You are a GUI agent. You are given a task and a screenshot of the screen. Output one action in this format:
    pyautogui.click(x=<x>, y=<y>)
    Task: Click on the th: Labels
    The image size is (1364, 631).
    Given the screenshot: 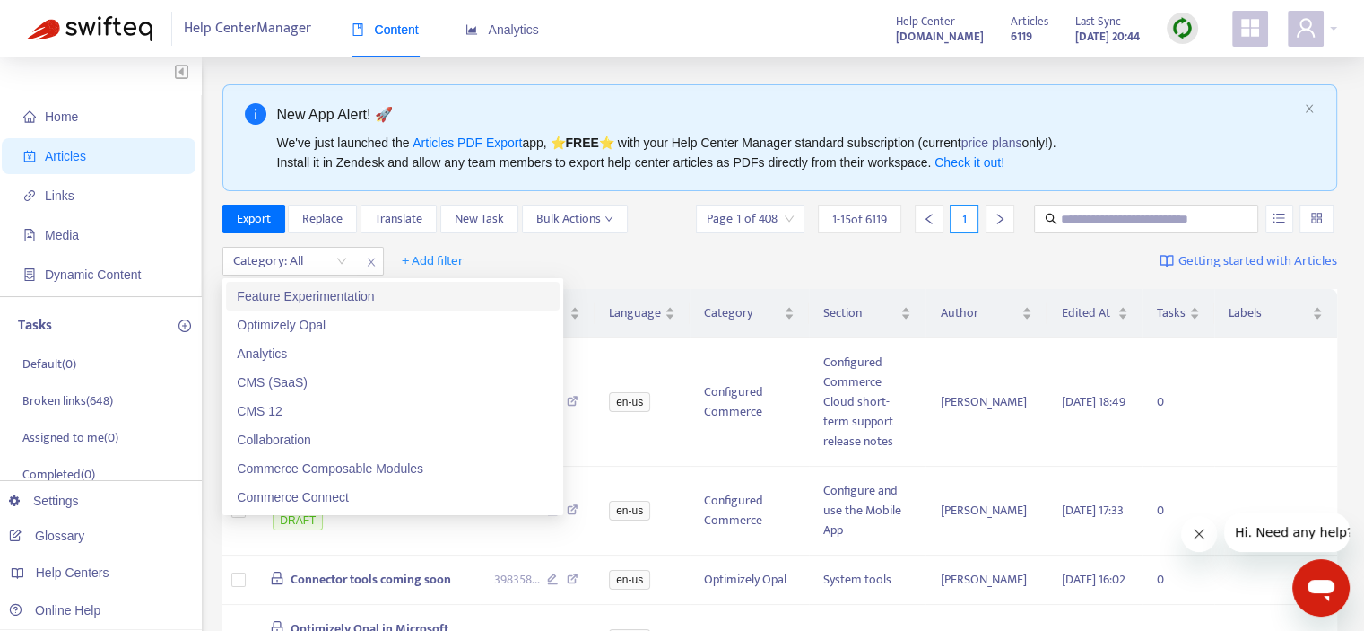 What is the action you would take?
    pyautogui.click(x=1276, y=313)
    